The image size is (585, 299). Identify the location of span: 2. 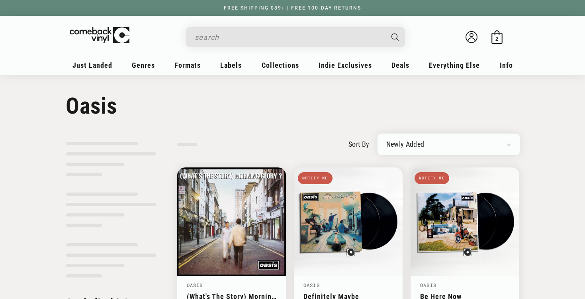
(497, 39).